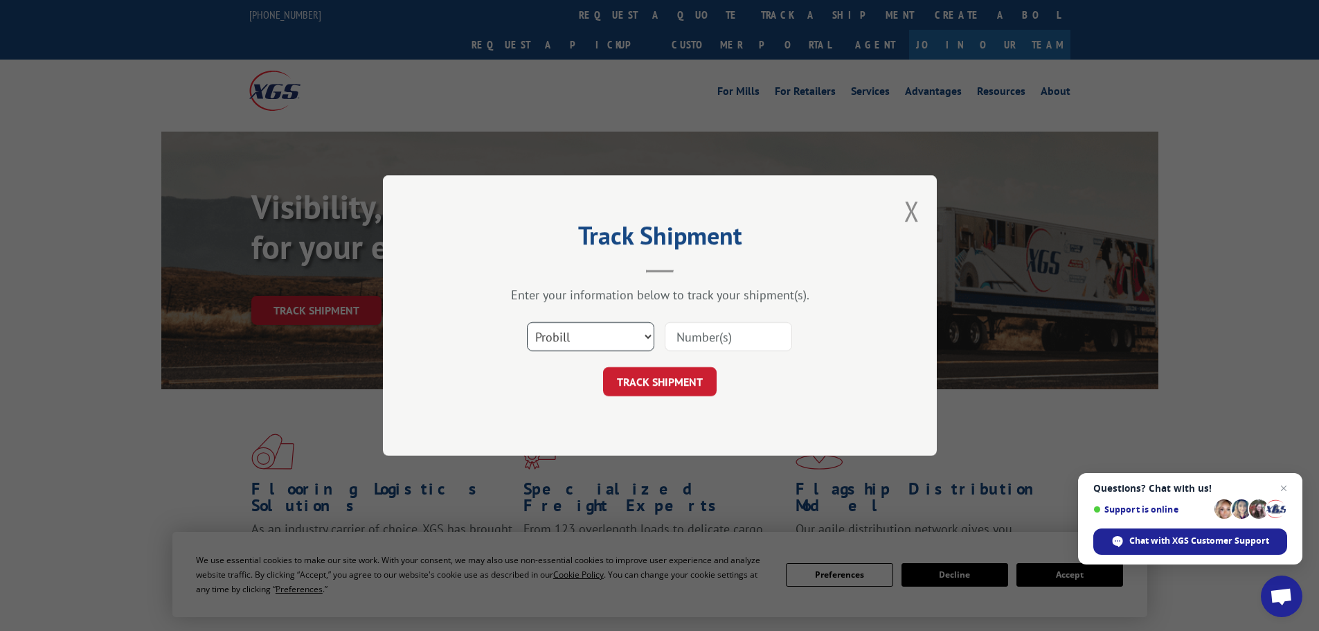 Image resolution: width=1319 pixels, height=631 pixels. I want to click on h2: Track Shipment, so click(660, 239).